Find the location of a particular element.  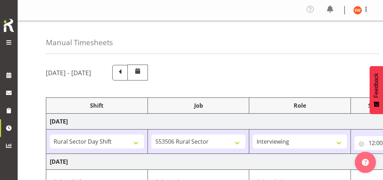

span: Feedback is located at coordinates (376, 85).